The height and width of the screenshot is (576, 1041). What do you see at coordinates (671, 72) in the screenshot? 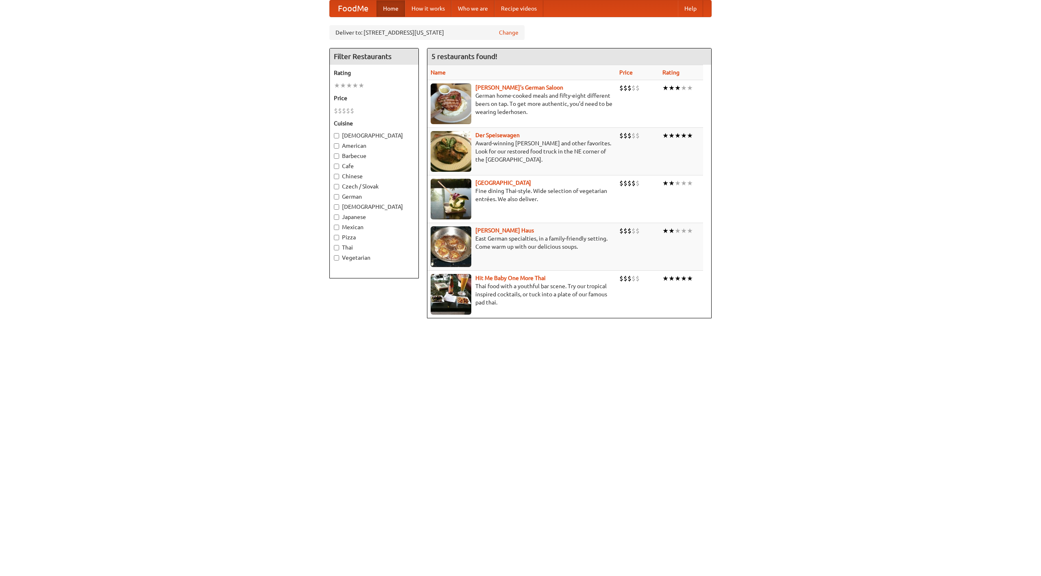
I see `a: Rating` at bounding box center [671, 72].